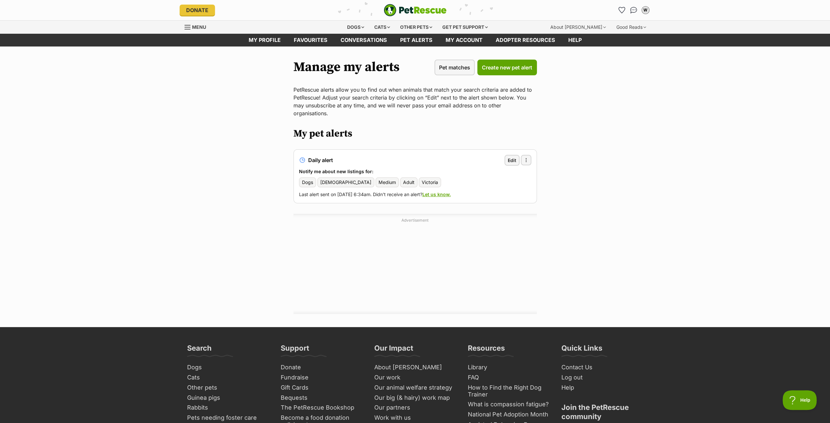  Describe the element at coordinates (486, 350) in the screenshot. I see `h3: Resources` at that location.